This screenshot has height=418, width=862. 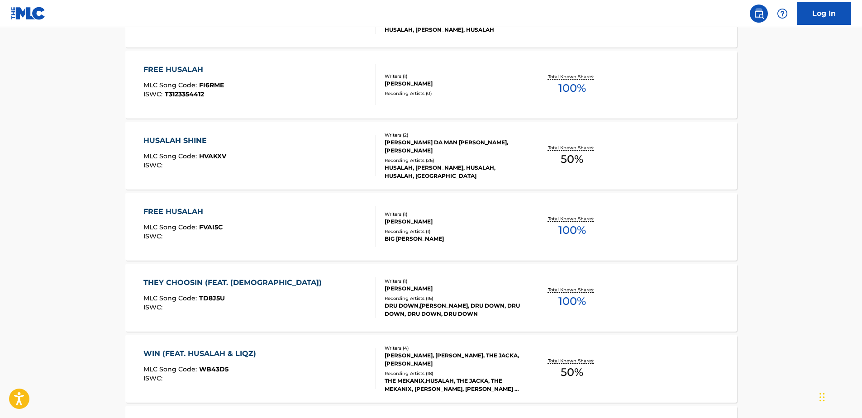 What do you see at coordinates (185, 141) in the screenshot?
I see `div: HUSALAH SHINE` at bounding box center [185, 141].